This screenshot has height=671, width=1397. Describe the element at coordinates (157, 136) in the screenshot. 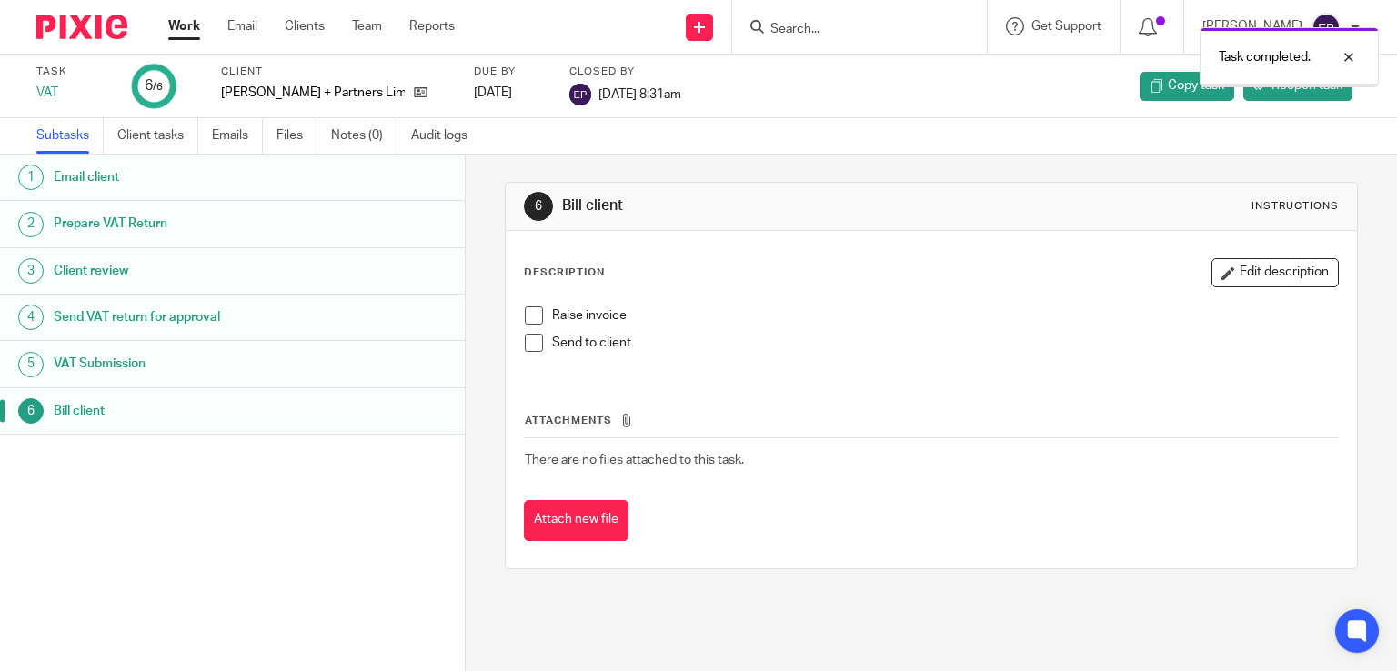

I see `a: Client tasks` at that location.